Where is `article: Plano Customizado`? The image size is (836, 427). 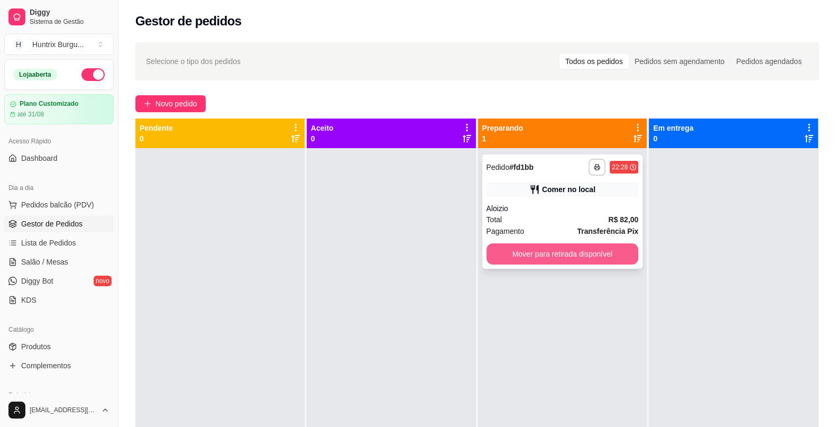
article: Plano Customizado is located at coordinates (49, 104).